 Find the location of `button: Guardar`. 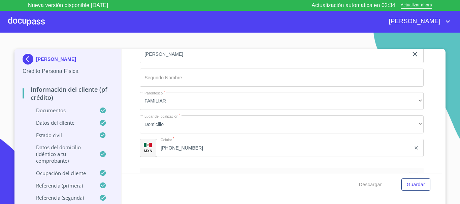

button: Guardar is located at coordinates (416, 185).